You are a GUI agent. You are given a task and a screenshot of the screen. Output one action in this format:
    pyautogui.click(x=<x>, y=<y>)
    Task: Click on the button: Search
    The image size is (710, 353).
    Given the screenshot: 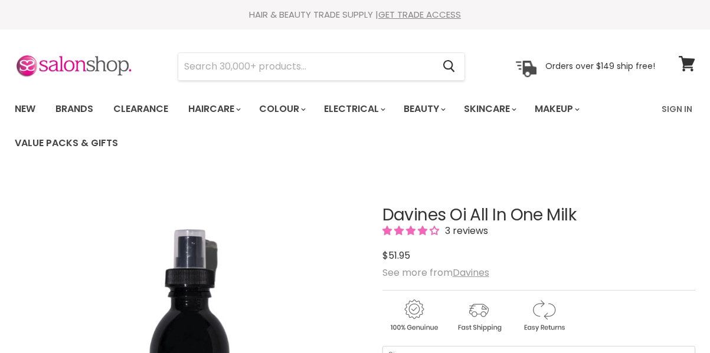 What is the action you would take?
    pyautogui.click(x=448, y=67)
    